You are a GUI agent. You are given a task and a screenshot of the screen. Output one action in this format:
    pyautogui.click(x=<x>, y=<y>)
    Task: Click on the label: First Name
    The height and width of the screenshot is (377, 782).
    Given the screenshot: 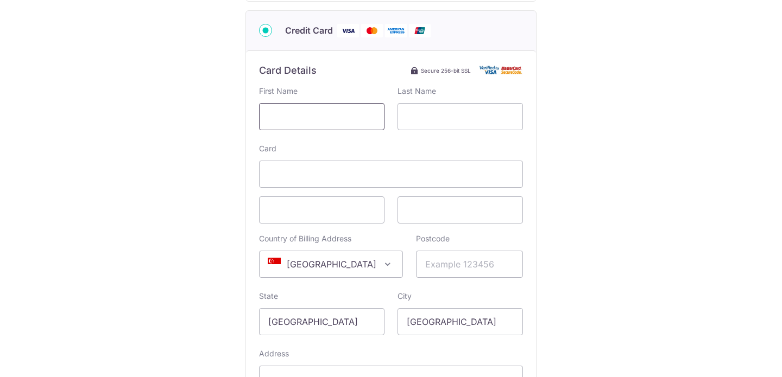 What is the action you would take?
    pyautogui.click(x=278, y=91)
    